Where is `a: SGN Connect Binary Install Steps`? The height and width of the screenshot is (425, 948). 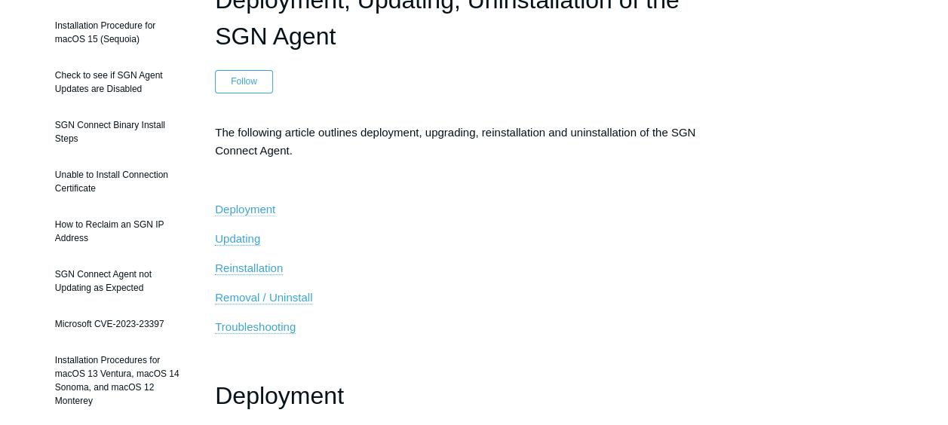 a: SGN Connect Binary Install Steps is located at coordinates (120, 132).